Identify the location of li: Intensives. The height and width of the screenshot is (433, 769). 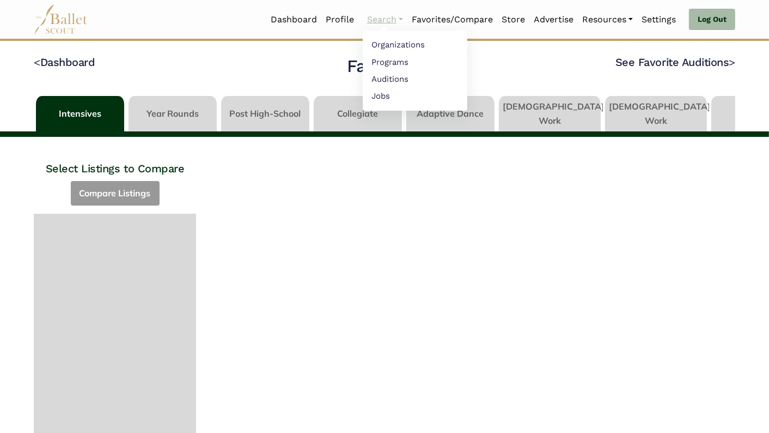
(80, 113).